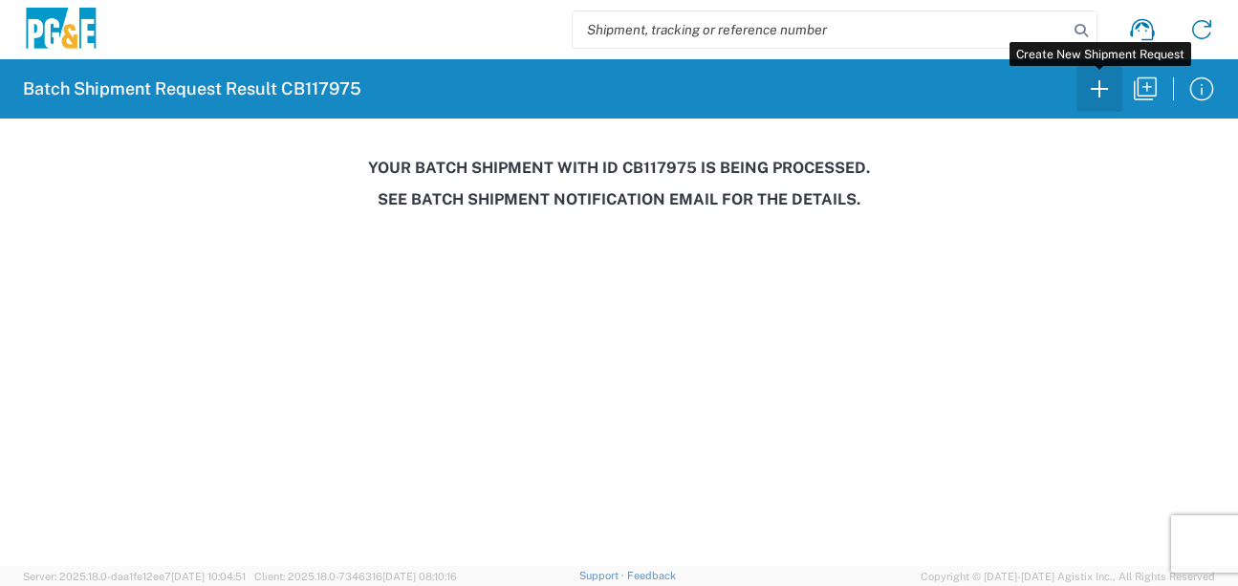 The width and height of the screenshot is (1238, 586). What do you see at coordinates (192, 89) in the screenshot?
I see `h2: Batch Shipment Request Result CB117975` at bounding box center [192, 89].